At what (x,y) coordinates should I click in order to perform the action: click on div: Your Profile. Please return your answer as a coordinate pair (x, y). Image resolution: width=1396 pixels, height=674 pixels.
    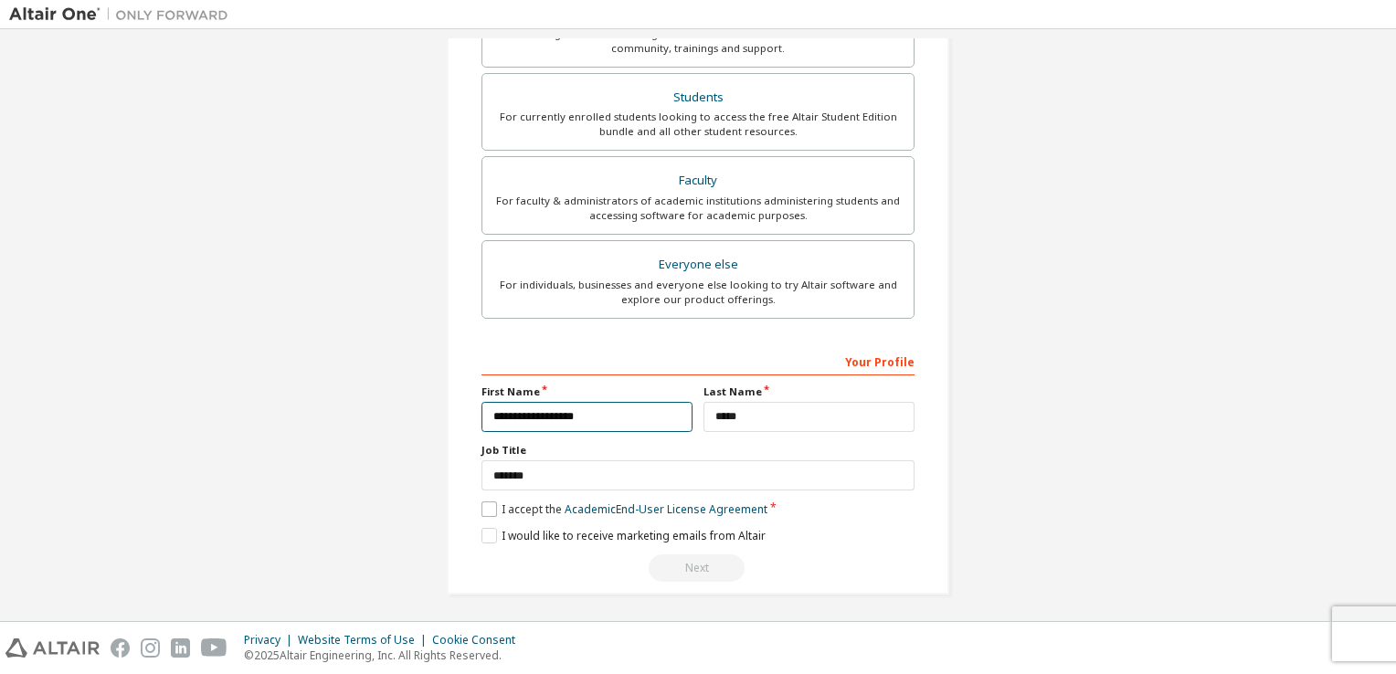
    Looking at the image, I should click on (698, 361).